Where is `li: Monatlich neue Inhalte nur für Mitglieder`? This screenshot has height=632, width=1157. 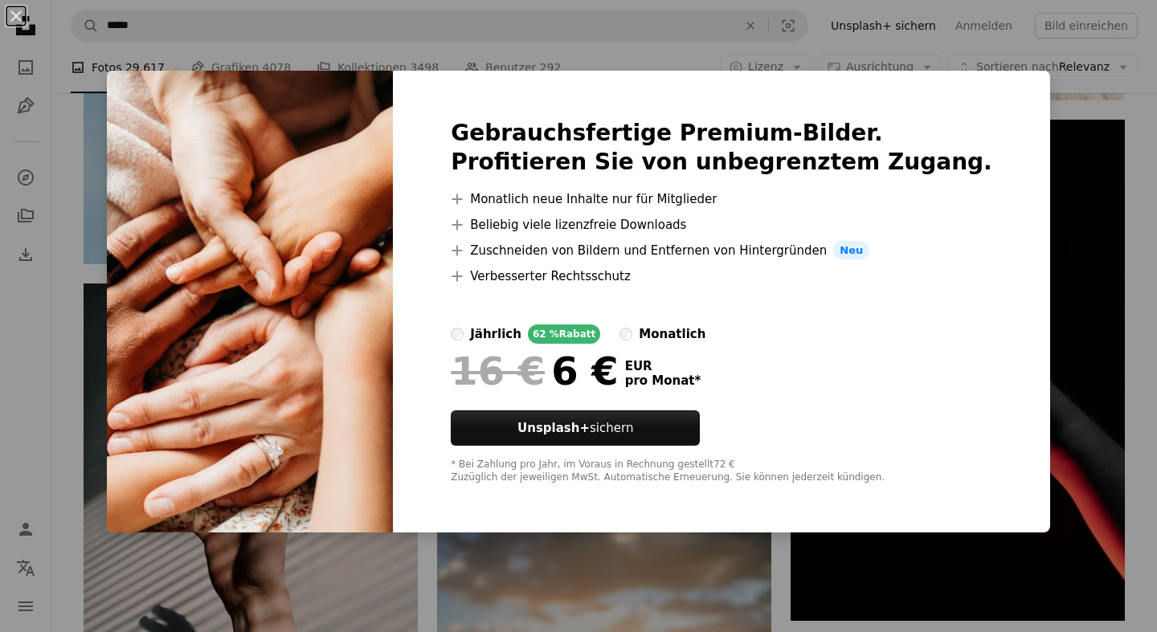 li: Monatlich neue Inhalte nur für Mitglieder is located at coordinates (721, 199).